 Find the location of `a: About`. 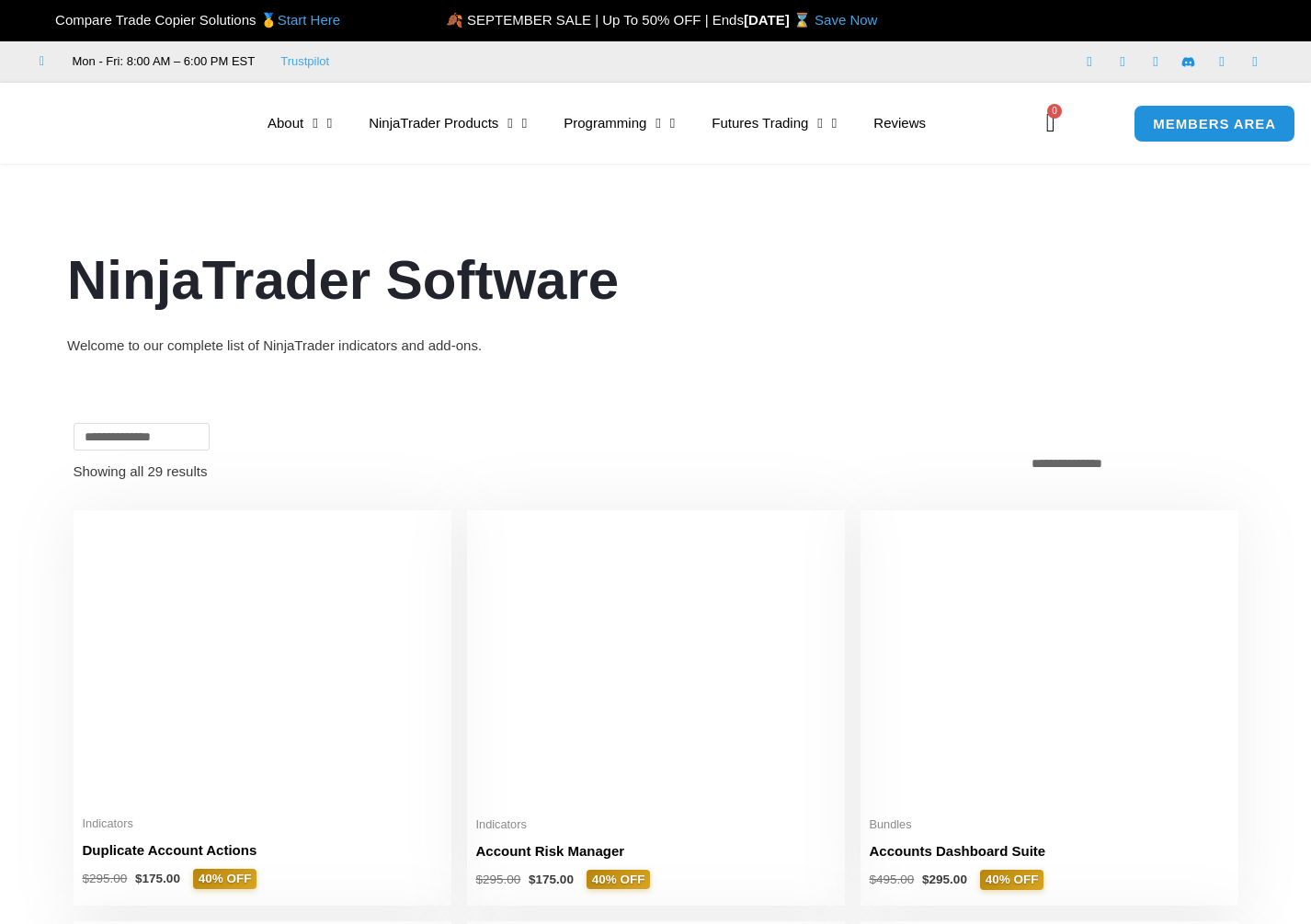

a: About is located at coordinates (300, 123).